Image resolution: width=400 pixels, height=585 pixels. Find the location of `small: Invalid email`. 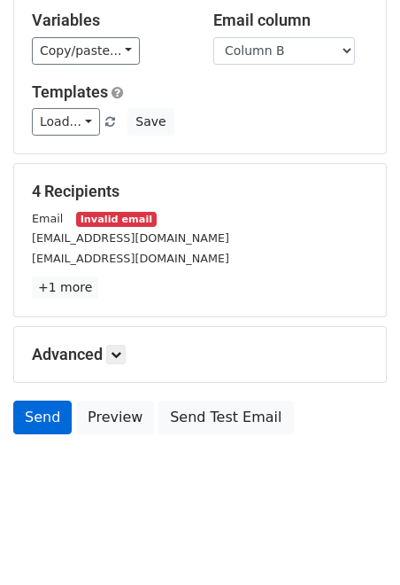

small: Invalid email is located at coordinates (116, 219).